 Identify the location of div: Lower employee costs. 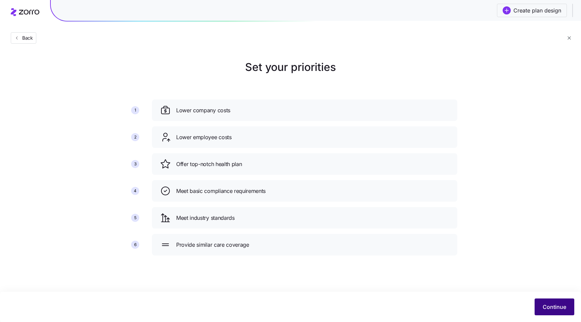
(305, 137).